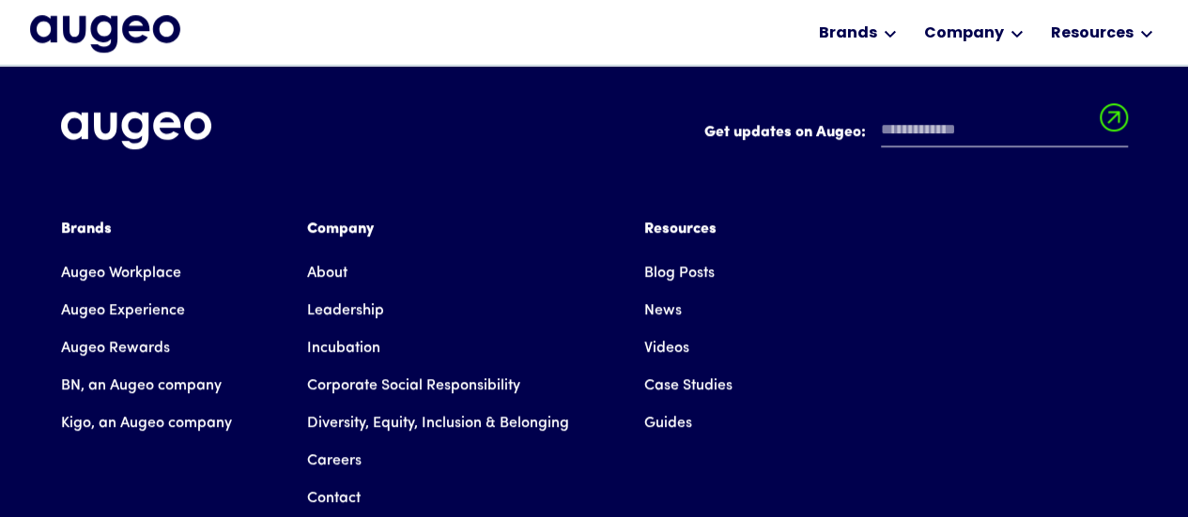 This screenshot has width=1188, height=517. I want to click on a: Guides, so click(668, 423).